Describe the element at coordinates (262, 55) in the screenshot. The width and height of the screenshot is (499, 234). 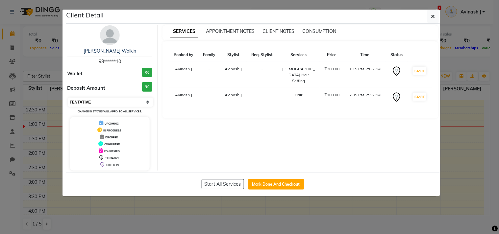
I see `th: Req. Stylist` at that location.